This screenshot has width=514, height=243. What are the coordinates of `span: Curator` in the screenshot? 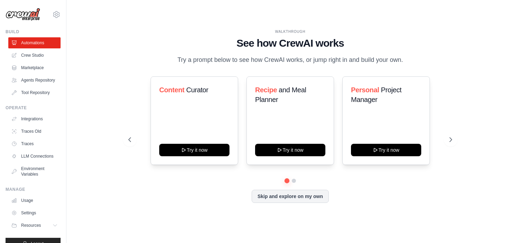 It's located at (197, 90).